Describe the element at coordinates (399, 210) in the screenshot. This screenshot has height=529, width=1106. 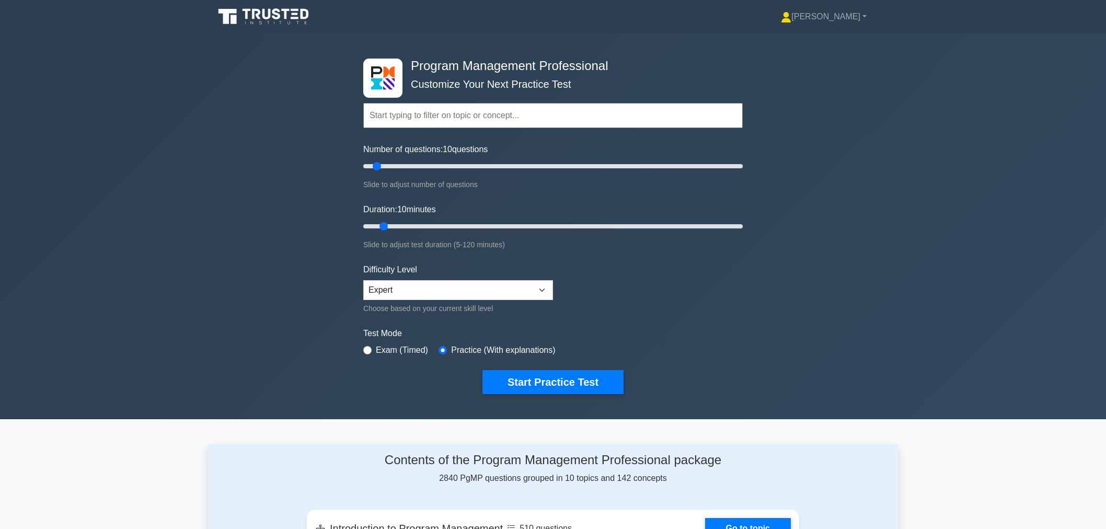
I see `label: Duration: minutes` at that location.